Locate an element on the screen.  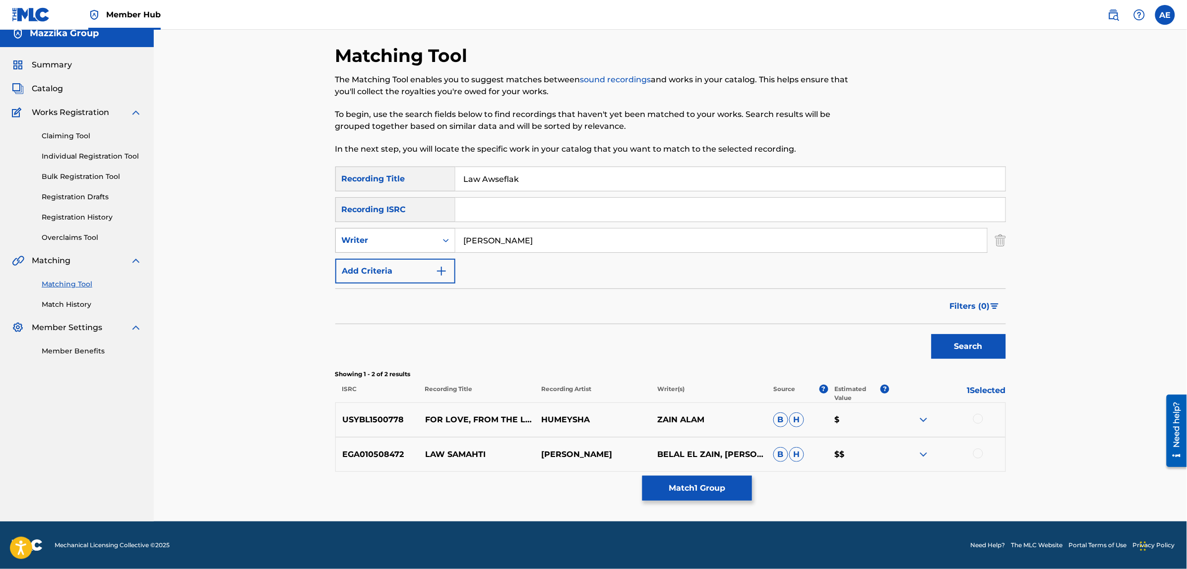
img: Works Registration is located at coordinates (18, 113).